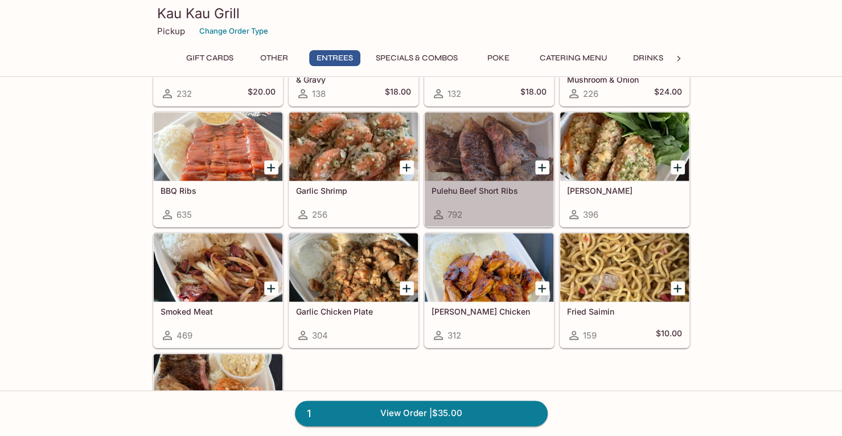 This screenshot has width=842, height=436. What do you see at coordinates (218, 146) in the screenshot?
I see `div: BBQ Ribs` at bounding box center [218, 146].